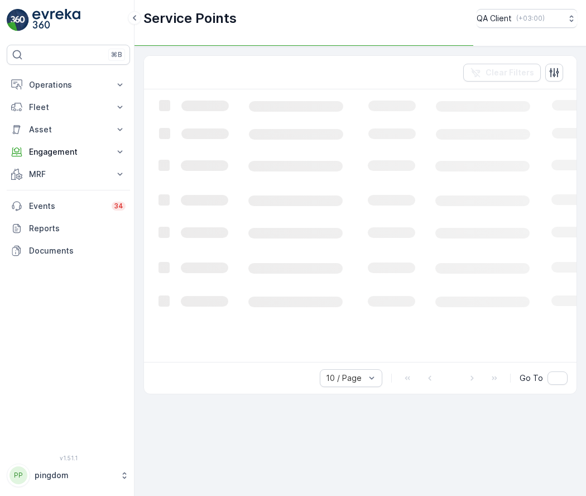 This screenshot has height=496, width=586. I want to click on span: v 1.51.1, so click(68, 458).